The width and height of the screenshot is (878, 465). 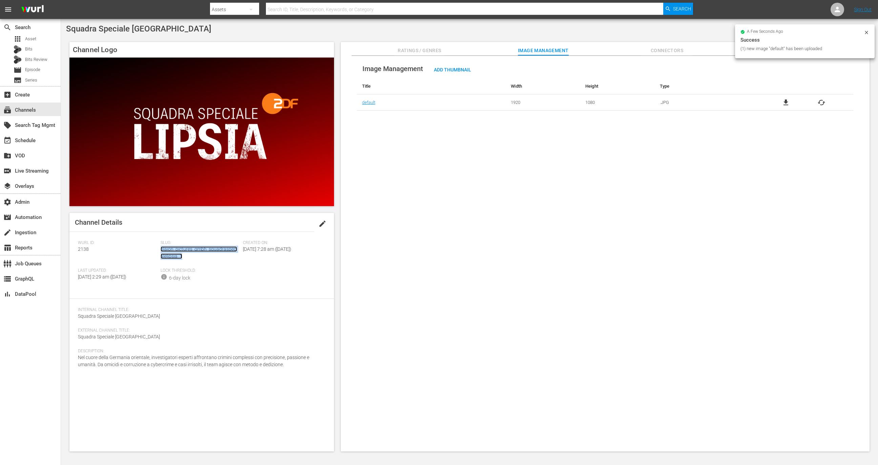 I want to click on span: menu, so click(x=8, y=9).